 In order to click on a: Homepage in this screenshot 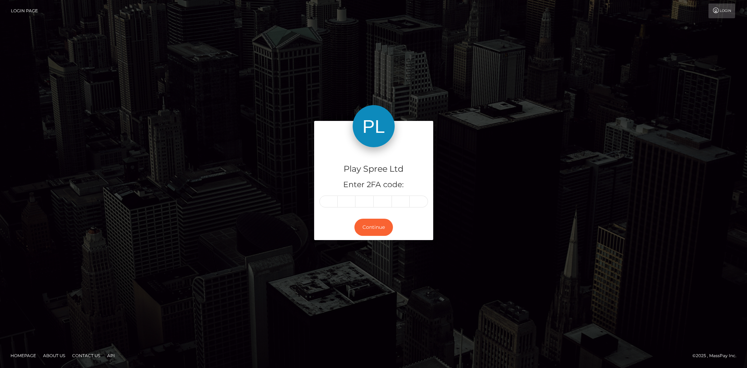, I will do `click(23, 355)`.